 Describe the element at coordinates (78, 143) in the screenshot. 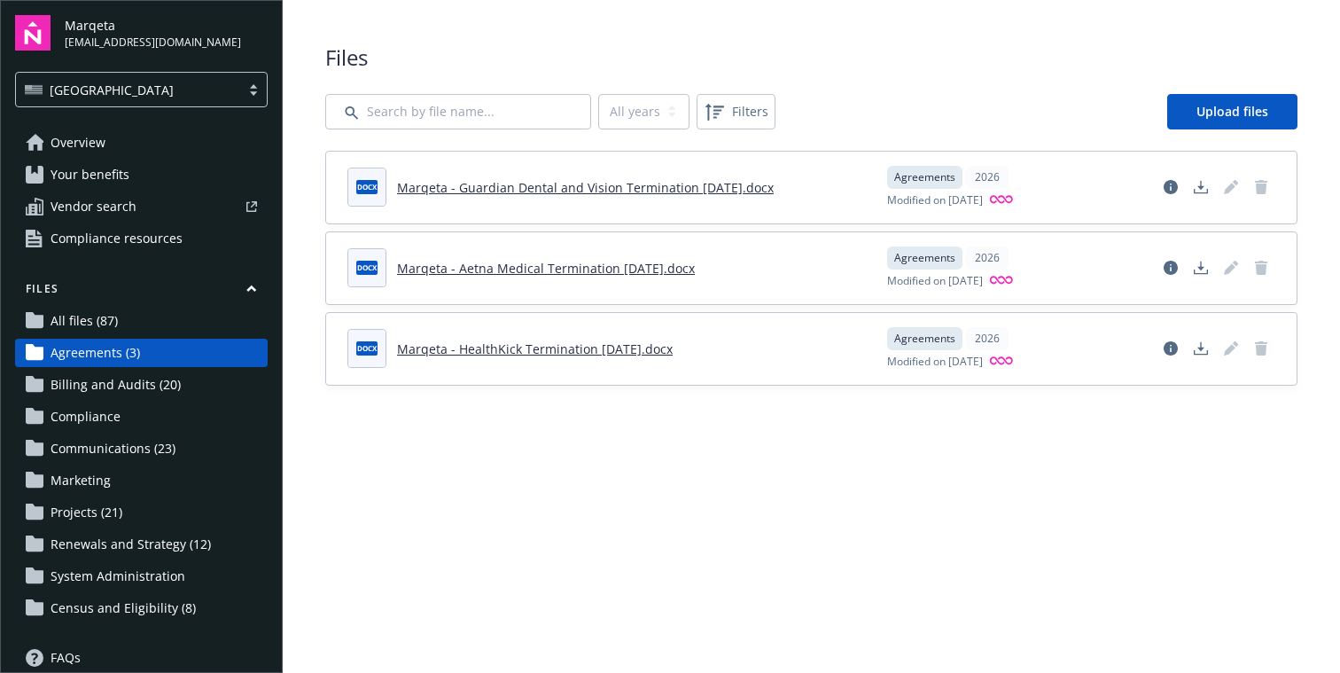

I see `span: Overview` at that location.